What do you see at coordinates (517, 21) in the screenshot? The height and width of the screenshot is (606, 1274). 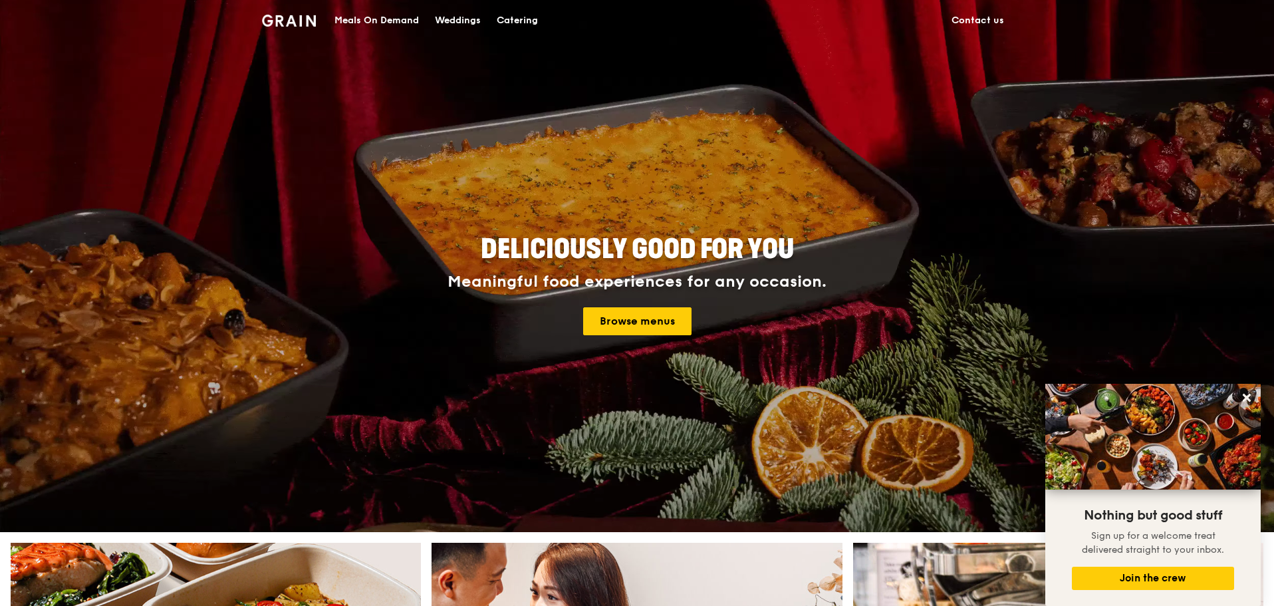 I see `a: Catering` at bounding box center [517, 21].